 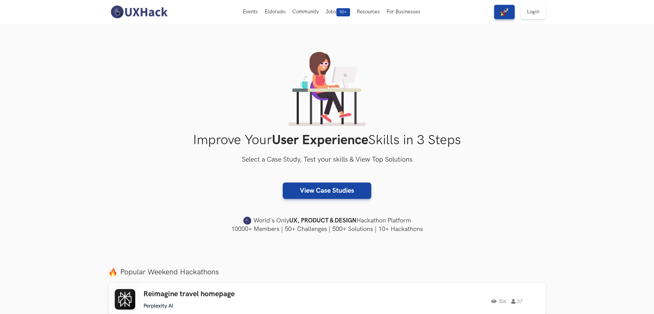 I want to click on strong: UX, PRODUCT & DESIGN, so click(x=323, y=221).